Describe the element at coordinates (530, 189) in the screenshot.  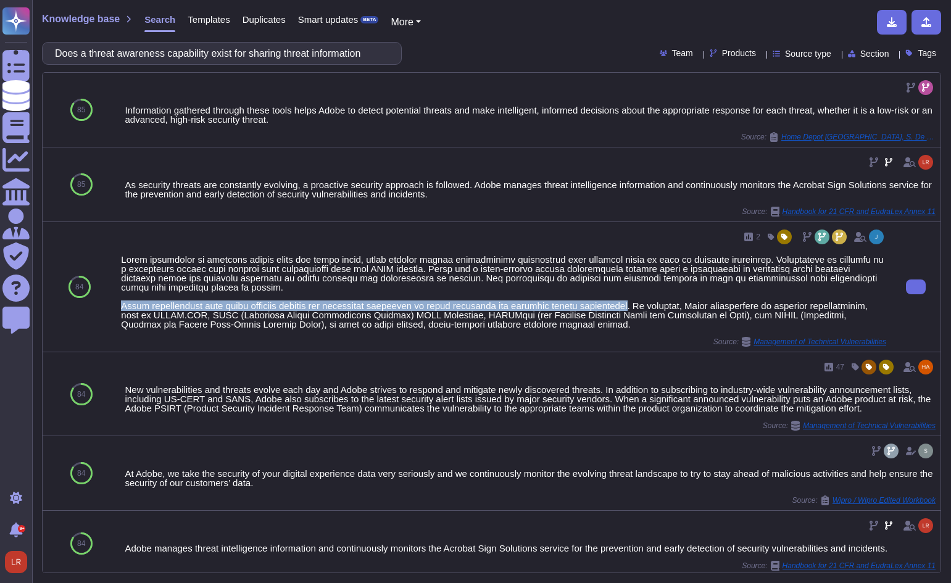
I see `div: As security threats are constantly evolving, a proactive security approach is followed. Adobe man...` at that location.